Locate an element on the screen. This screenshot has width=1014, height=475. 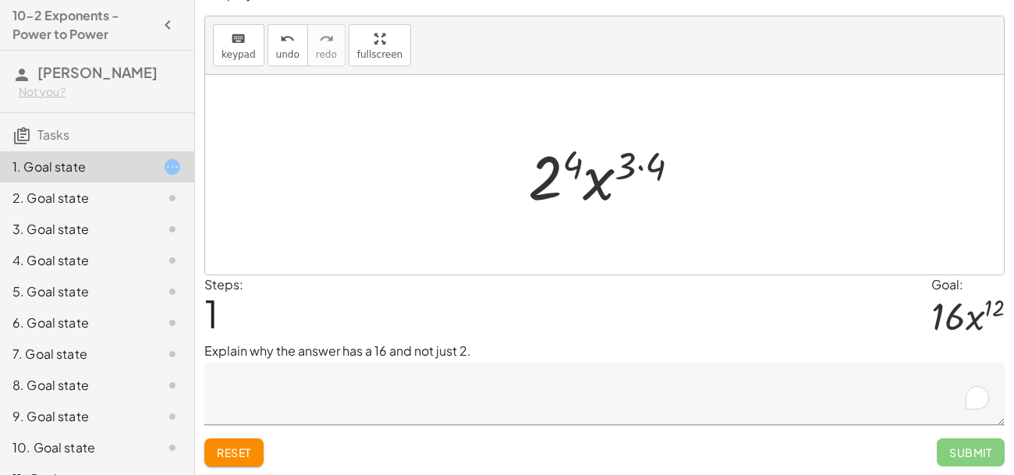
button: fullscreen is located at coordinates (380, 45).